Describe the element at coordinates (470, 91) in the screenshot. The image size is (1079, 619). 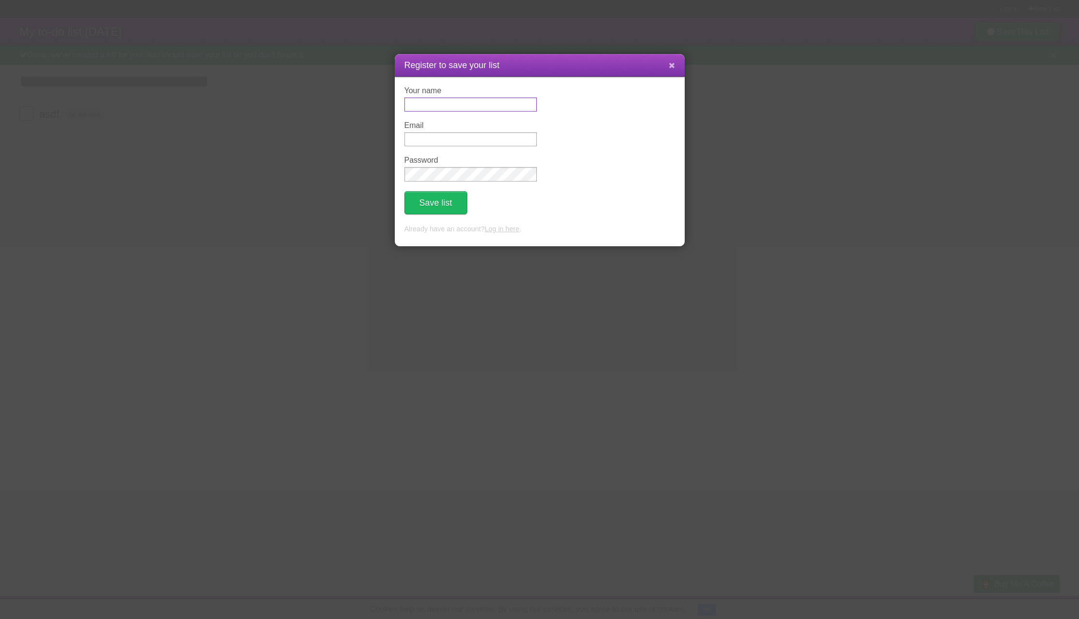
I see `label: Your name` at that location.